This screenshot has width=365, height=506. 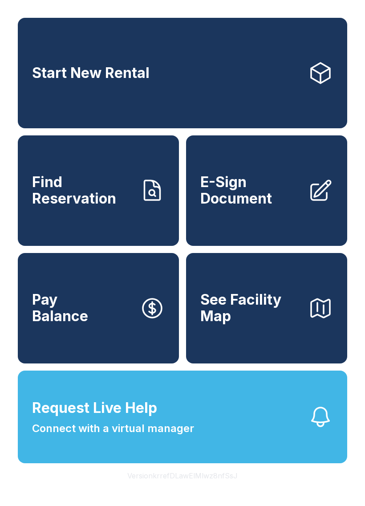 What do you see at coordinates (267, 308) in the screenshot?
I see `button: See Facility Map` at bounding box center [267, 308].